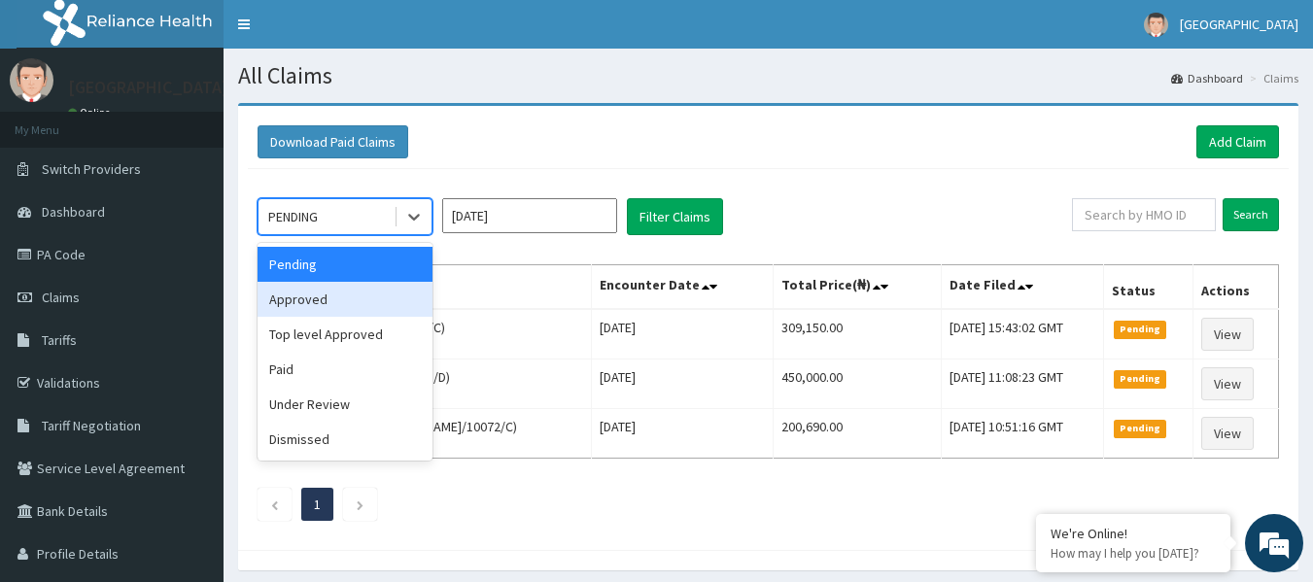 The height and width of the screenshot is (582, 1313). I want to click on td: 309,150.00, so click(856, 334).